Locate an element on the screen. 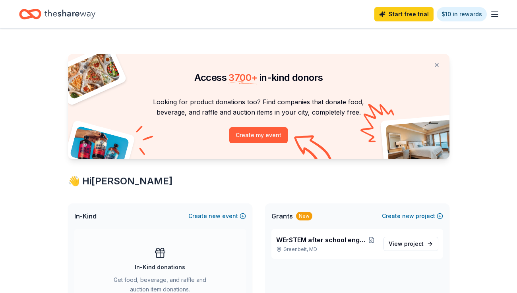 This screenshot has width=517, height=293. p: Greenbelt, MD is located at coordinates (326, 250).